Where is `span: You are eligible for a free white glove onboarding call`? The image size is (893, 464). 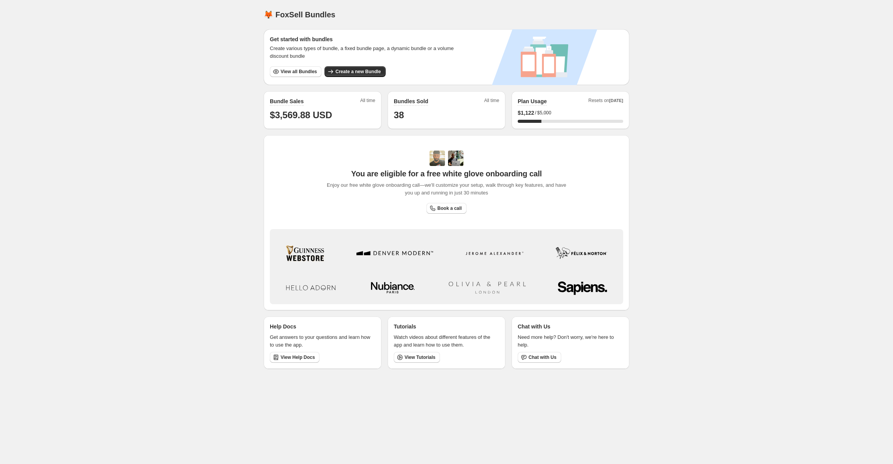
span: You are eligible for a free white glove onboarding call is located at coordinates (446, 174).